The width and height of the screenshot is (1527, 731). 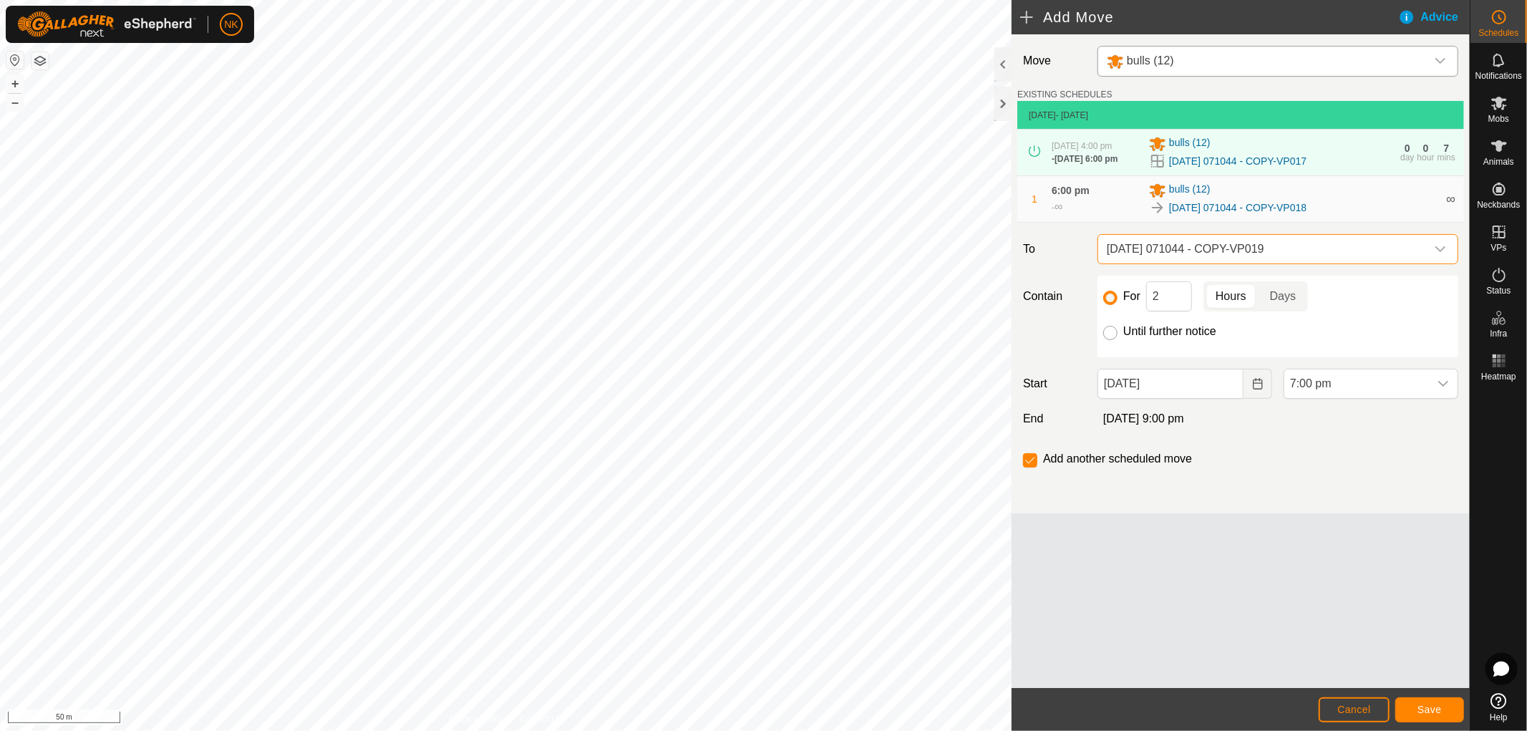 I want to click on label: EXISTING SCHEDULES, so click(x=1065, y=95).